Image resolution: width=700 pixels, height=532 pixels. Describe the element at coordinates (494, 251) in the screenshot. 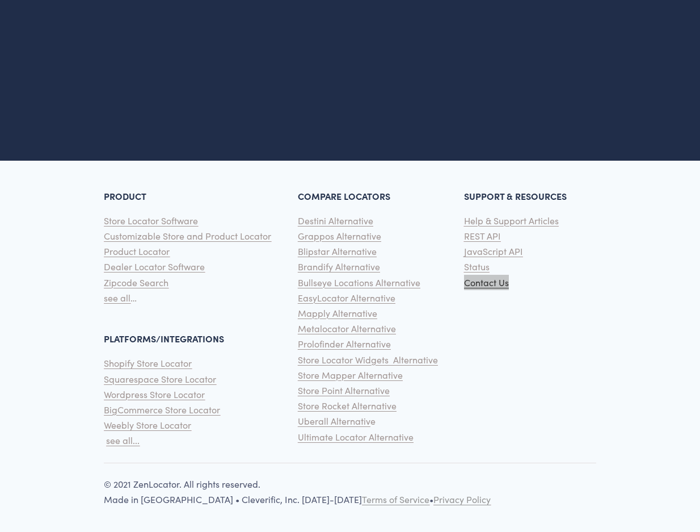

I see `a: JavaScript API` at that location.